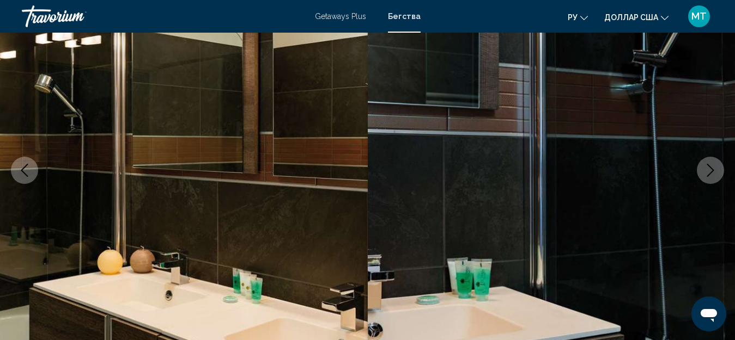 The height and width of the screenshot is (340, 735). I want to click on a: Бегства, so click(404, 16).